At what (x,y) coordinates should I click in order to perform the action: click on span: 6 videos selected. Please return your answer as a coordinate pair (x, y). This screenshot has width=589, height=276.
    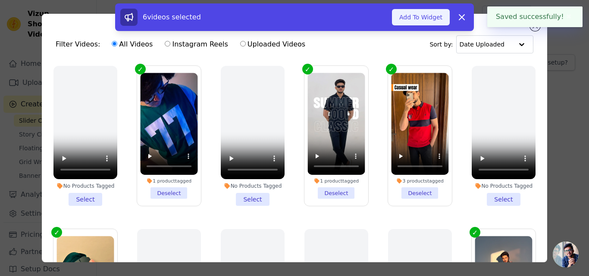
    Looking at the image, I should click on (172, 17).